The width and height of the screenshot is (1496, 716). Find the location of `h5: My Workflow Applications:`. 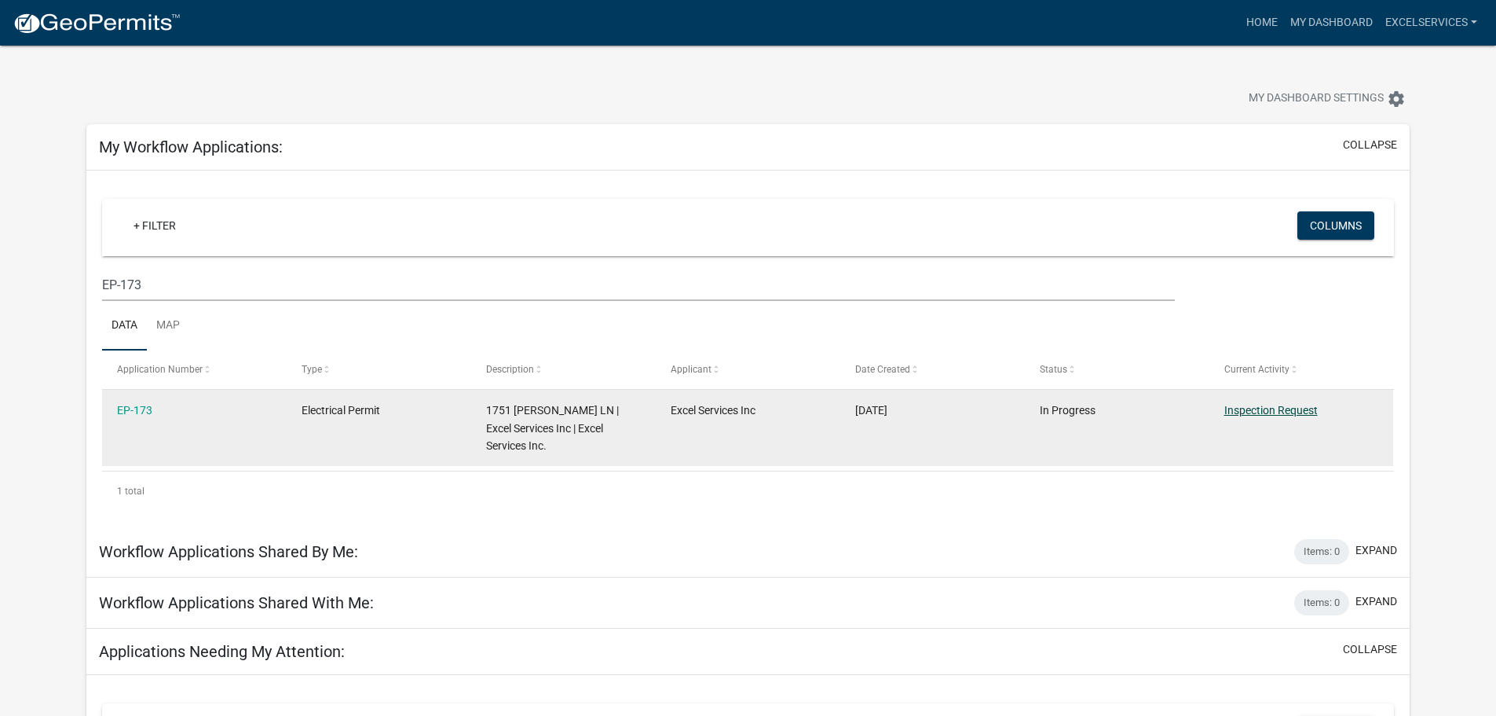

h5: My Workflow Applications: is located at coordinates (191, 147).